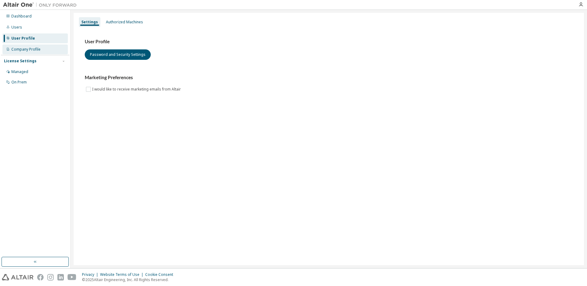 This screenshot has height=286, width=587. Describe the element at coordinates (329, 42) in the screenshot. I see `h3: User Profile` at that location.